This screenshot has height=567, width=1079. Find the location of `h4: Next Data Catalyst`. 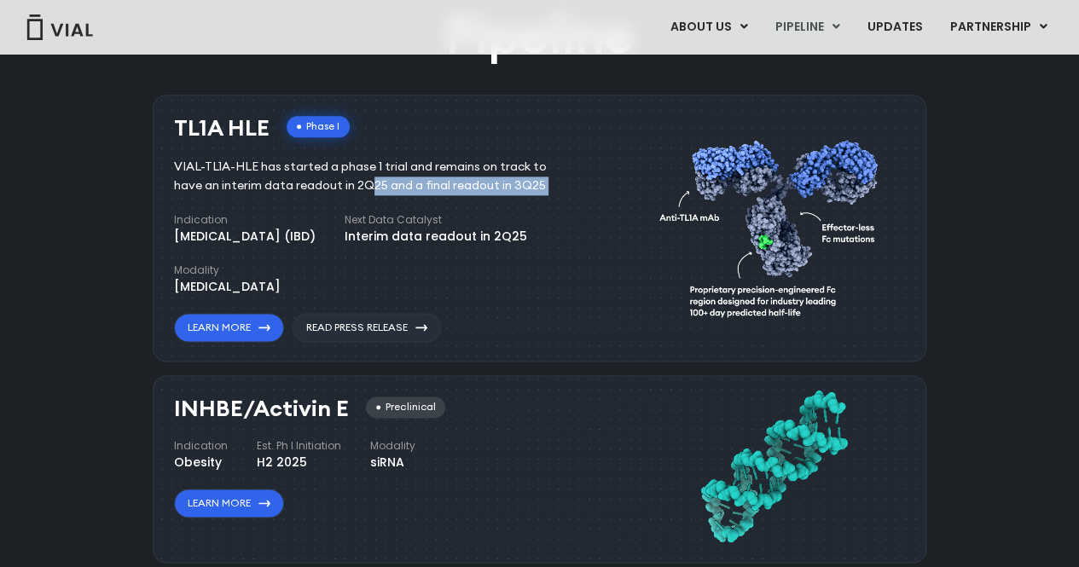

h4: Next Data Catalyst is located at coordinates (436, 220).